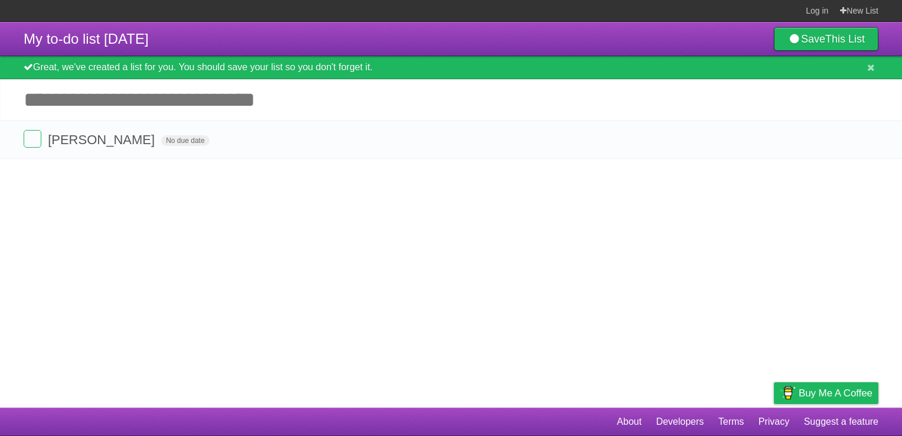 Image resolution: width=902 pixels, height=436 pixels. I want to click on span: Buy me a coffee, so click(836, 393).